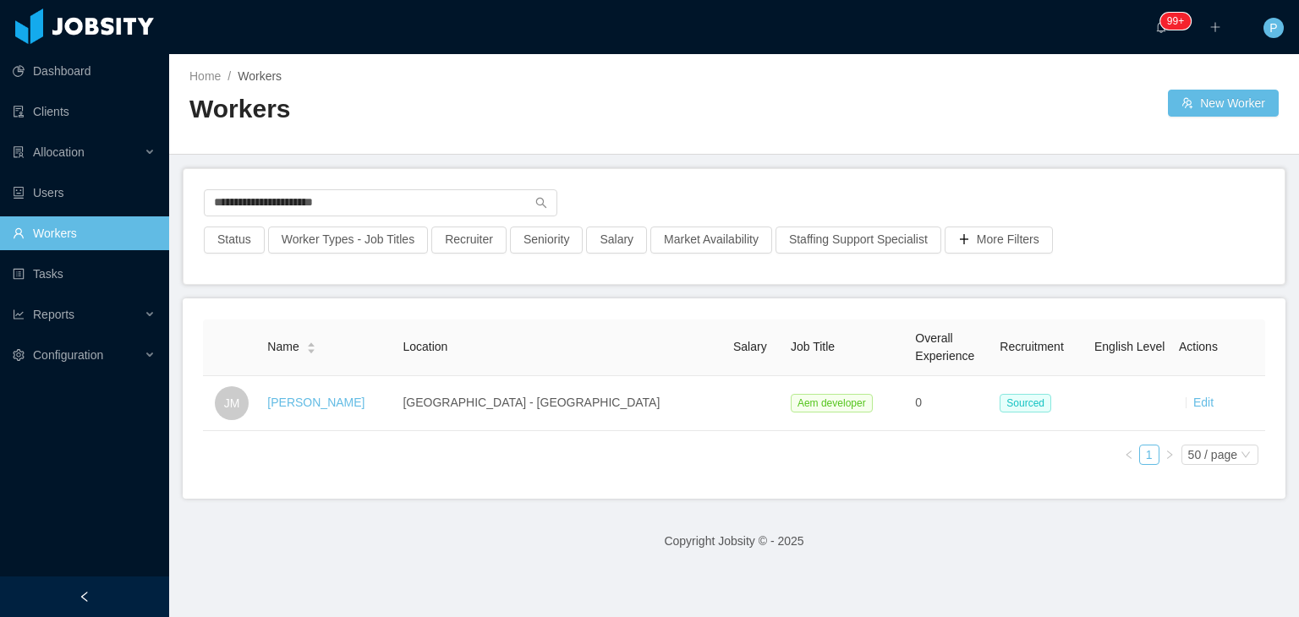 This screenshot has height=617, width=1299. Describe the element at coordinates (19, 152) in the screenshot. I see `i: icon: solution` at that location.